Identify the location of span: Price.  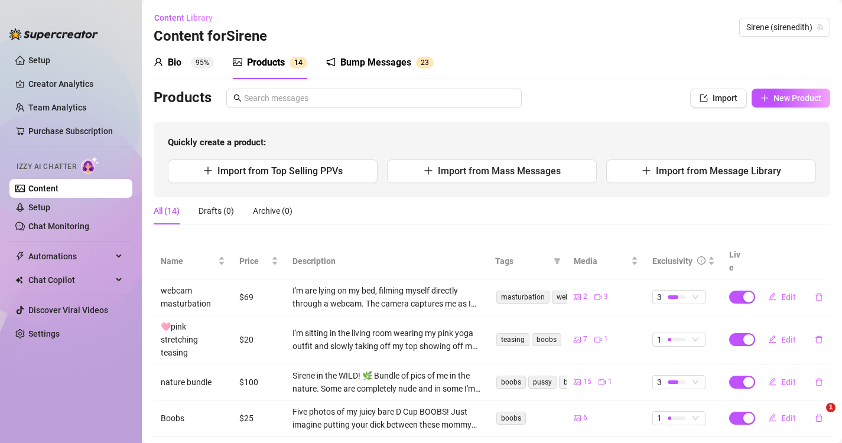
(254, 261).